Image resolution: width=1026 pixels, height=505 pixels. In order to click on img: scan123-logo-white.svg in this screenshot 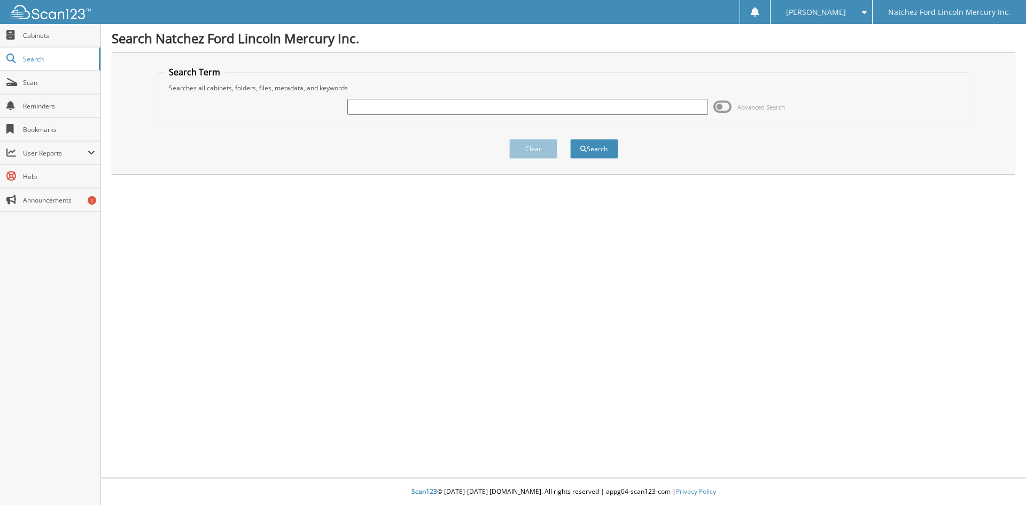, I will do `click(51, 12)`.